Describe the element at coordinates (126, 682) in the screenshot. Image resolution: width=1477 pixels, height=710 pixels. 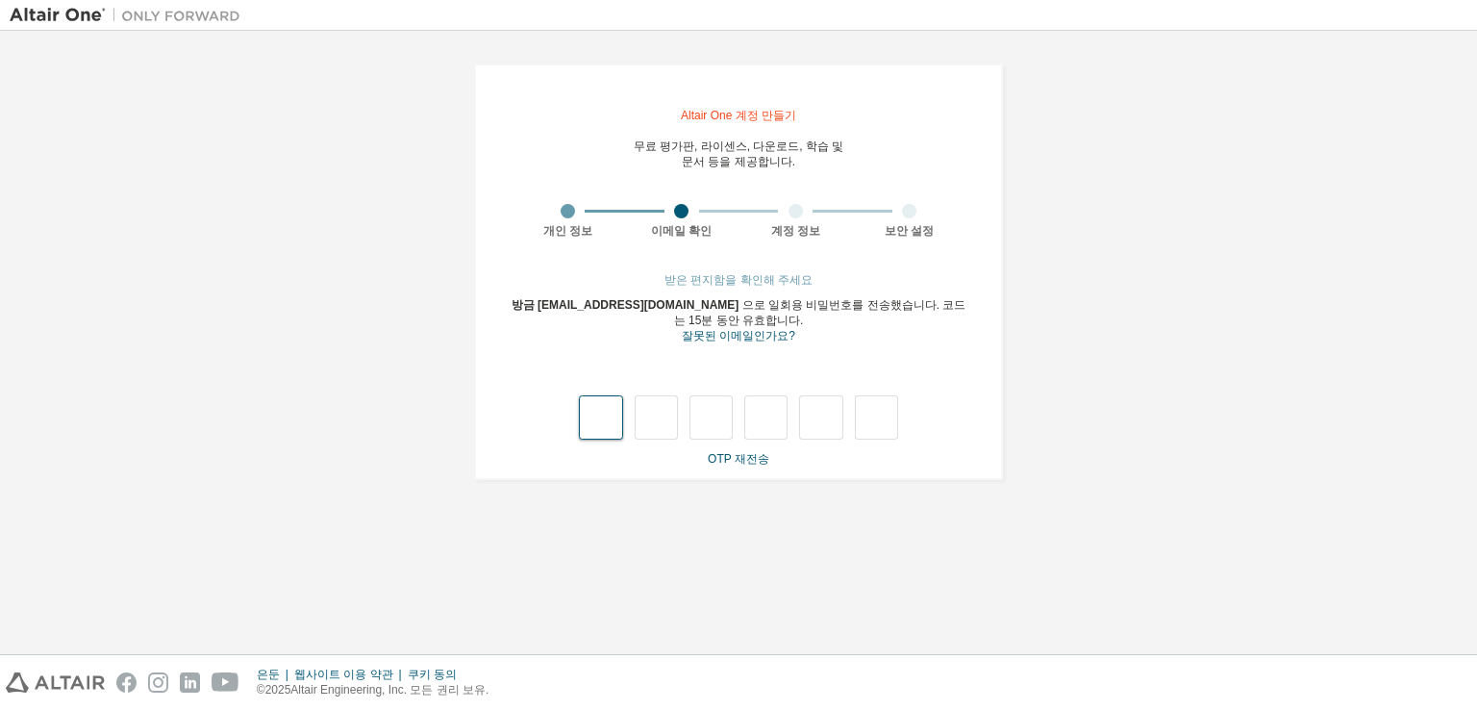
I see `img: facebook.svg` at that location.